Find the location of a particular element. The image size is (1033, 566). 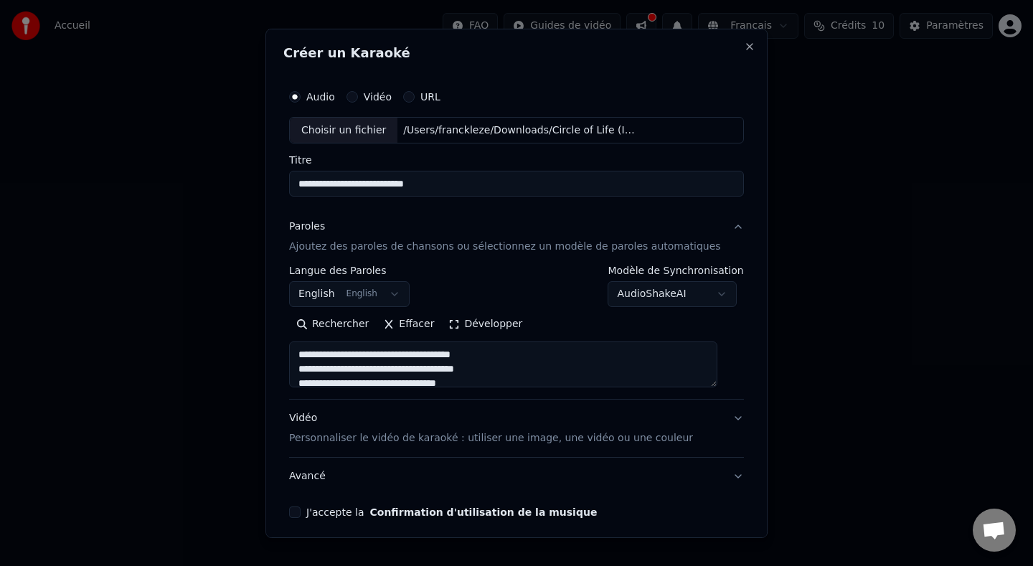

div: Paroles is located at coordinates (307, 227).